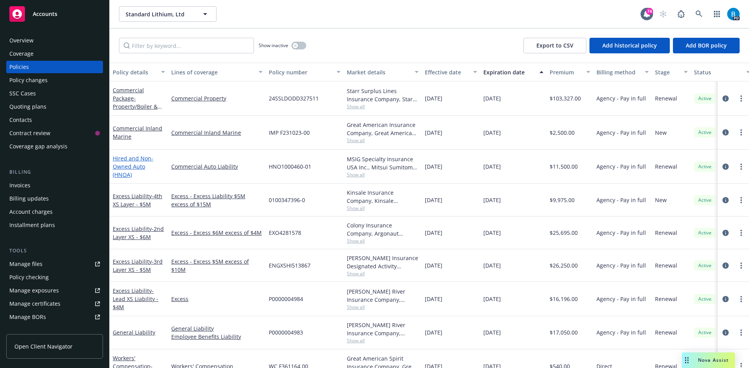 This screenshot has height=368, width=749. Describe the element at coordinates (55, 304) in the screenshot. I see `a: Manage certificates` at that location.